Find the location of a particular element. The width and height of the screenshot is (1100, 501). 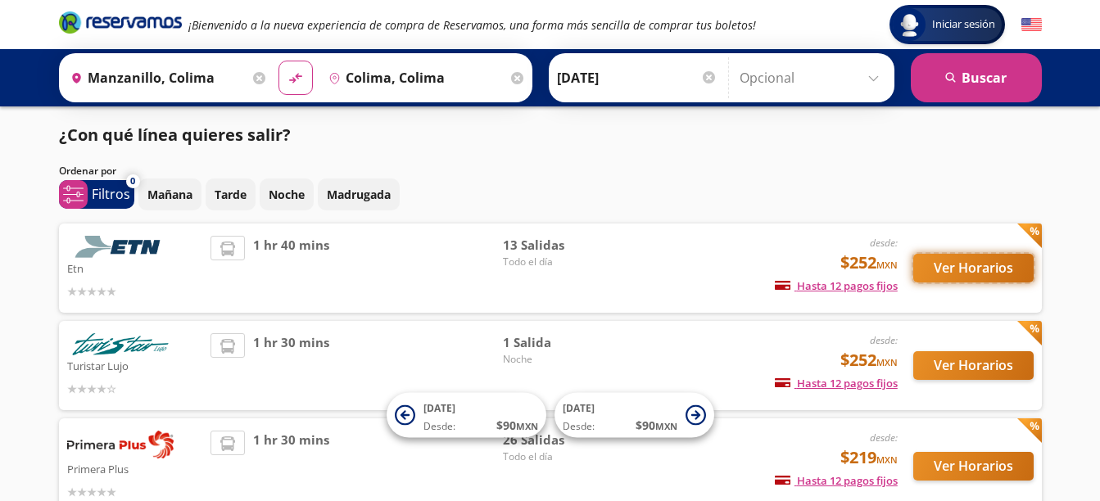

em: ¡Bienvenido a la nueva experiencia de compra de Reservamos, una forma más sencilla de comprar tus... is located at coordinates (472, 25).